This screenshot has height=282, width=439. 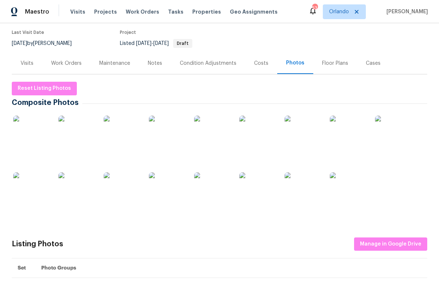 I want to click on span: Orlando, so click(x=339, y=12).